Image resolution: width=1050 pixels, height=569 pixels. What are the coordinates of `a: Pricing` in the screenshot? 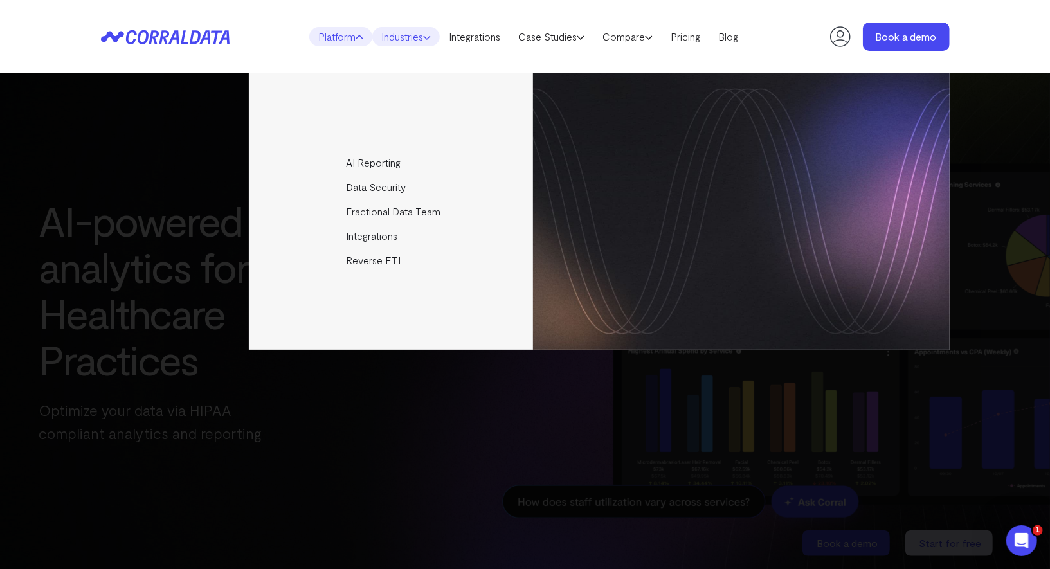 It's located at (686, 37).